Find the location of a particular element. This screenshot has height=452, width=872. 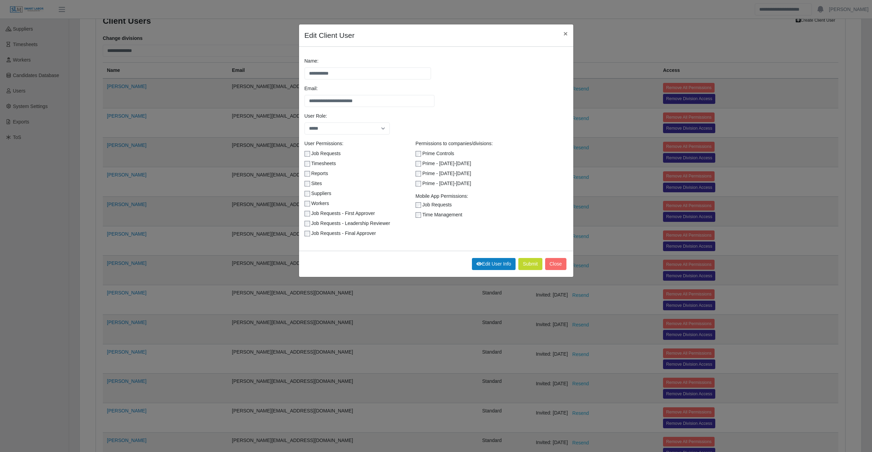

label: User Permissions: is located at coordinates (324, 143).